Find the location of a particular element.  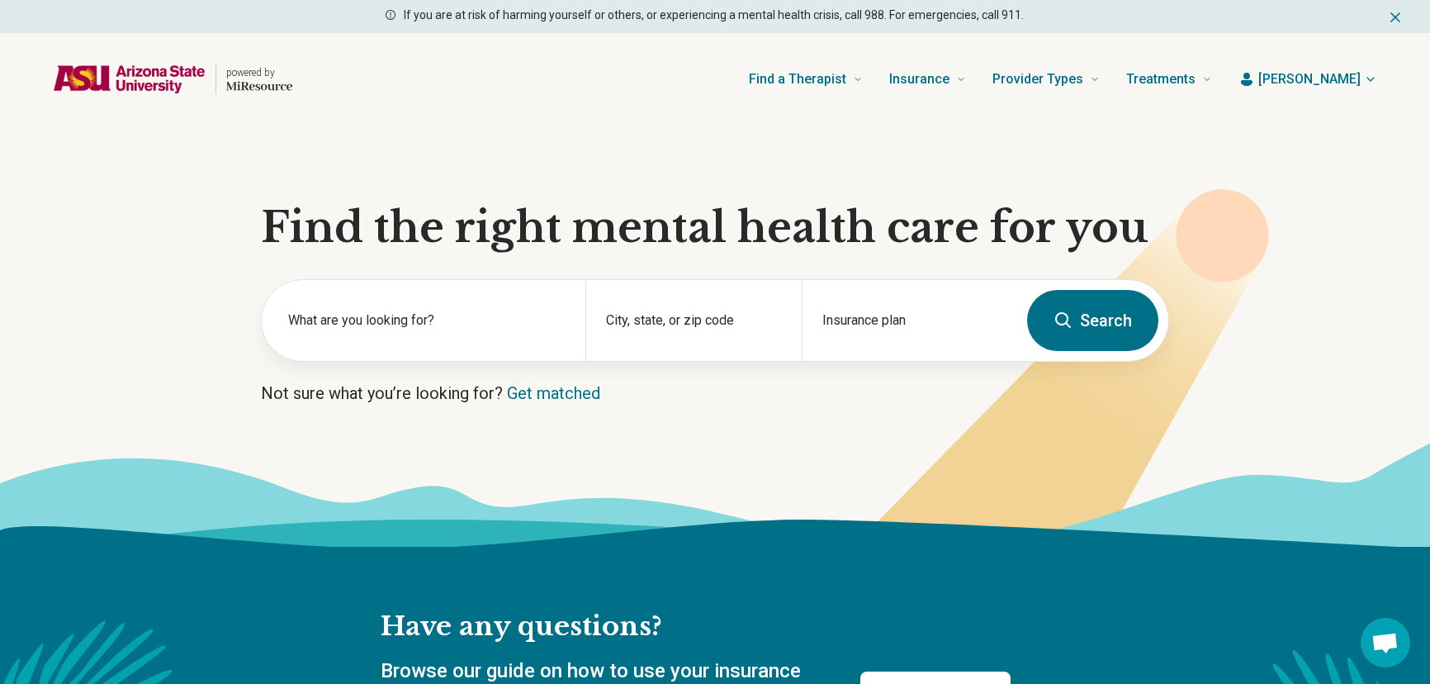

a: Treatments is located at coordinates (1169, 79).